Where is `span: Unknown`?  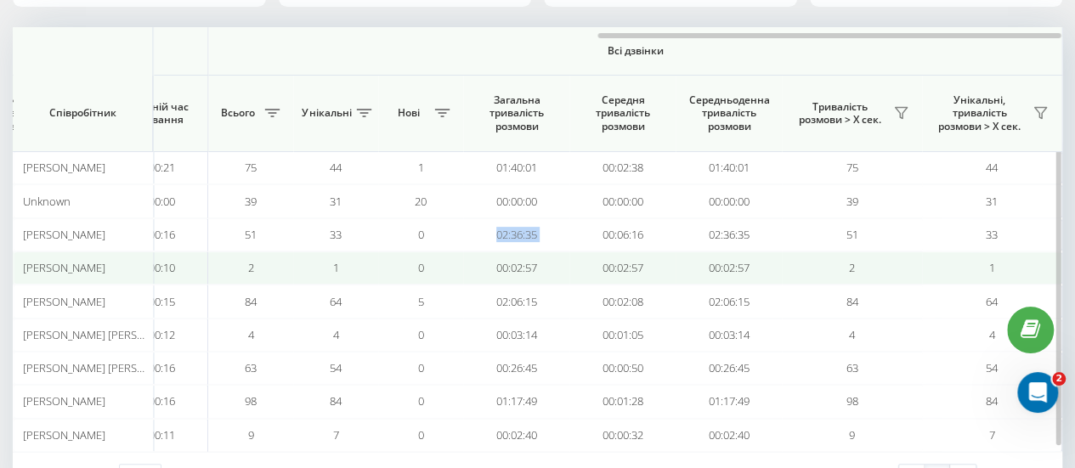 span: Unknown is located at coordinates (46, 201).